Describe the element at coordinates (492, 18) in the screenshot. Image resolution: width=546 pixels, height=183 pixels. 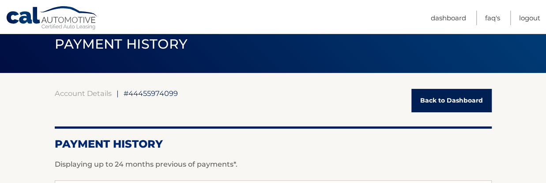
I see `a: FAQ's` at that location.